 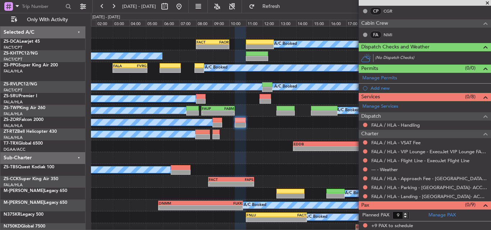 What do you see at coordinates (380, 107) in the screenshot?
I see `a: Manage Services` at bounding box center [380, 107].